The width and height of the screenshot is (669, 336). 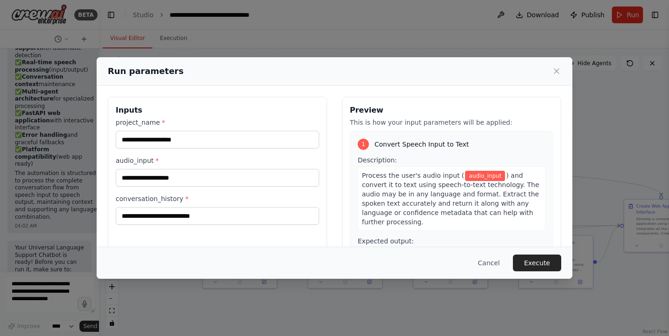 What do you see at coordinates (364, 144) in the screenshot?
I see `div: 1` at bounding box center [364, 144].